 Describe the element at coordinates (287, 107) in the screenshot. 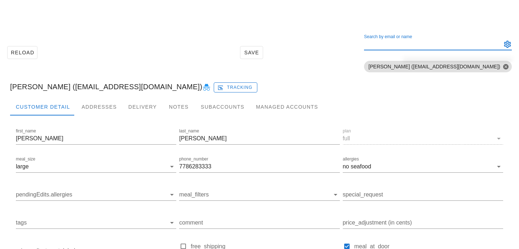

I see `div: Managed Accounts` at that location.